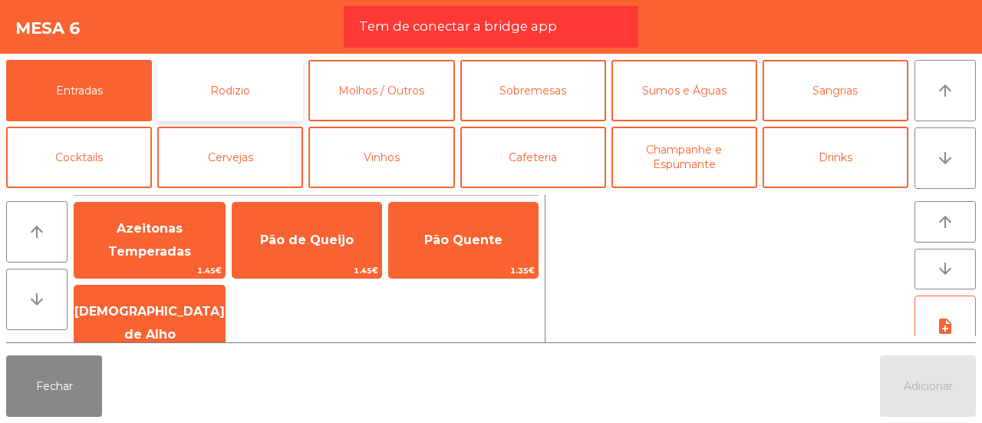 The image size is (982, 423). What do you see at coordinates (230, 91) in the screenshot?
I see `button: Rodizio` at bounding box center [230, 91].